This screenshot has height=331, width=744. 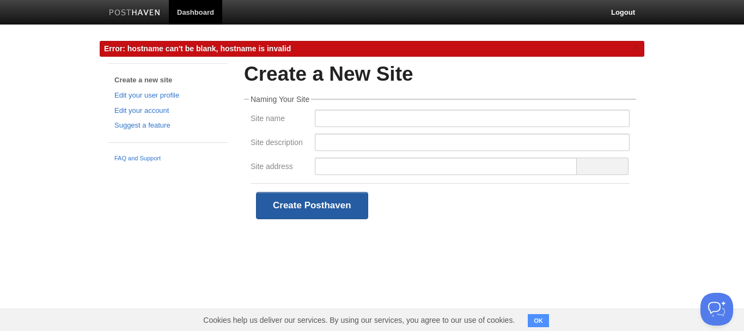 What do you see at coordinates (279, 119) in the screenshot?
I see `label: Site name` at bounding box center [279, 119].